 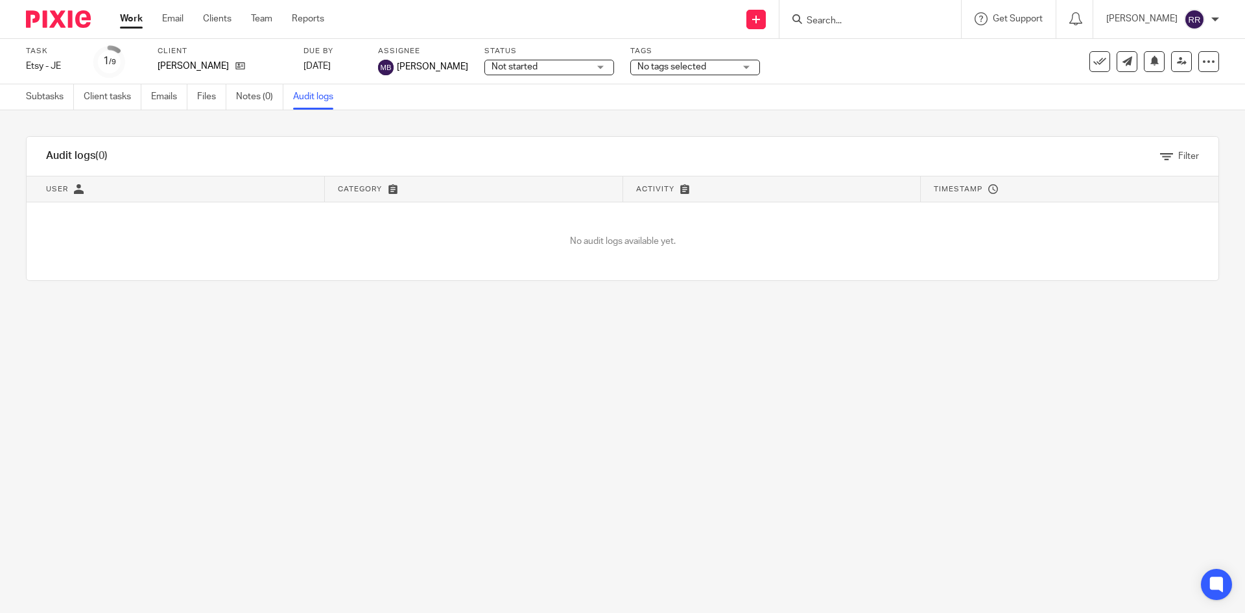 What do you see at coordinates (211, 97) in the screenshot?
I see `a: Files` at bounding box center [211, 97].